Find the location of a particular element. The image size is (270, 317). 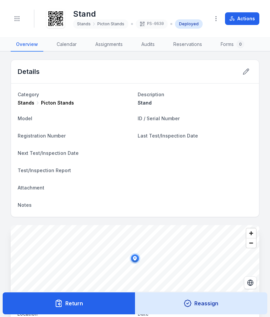

div: Deployed is located at coordinates (189, 24).